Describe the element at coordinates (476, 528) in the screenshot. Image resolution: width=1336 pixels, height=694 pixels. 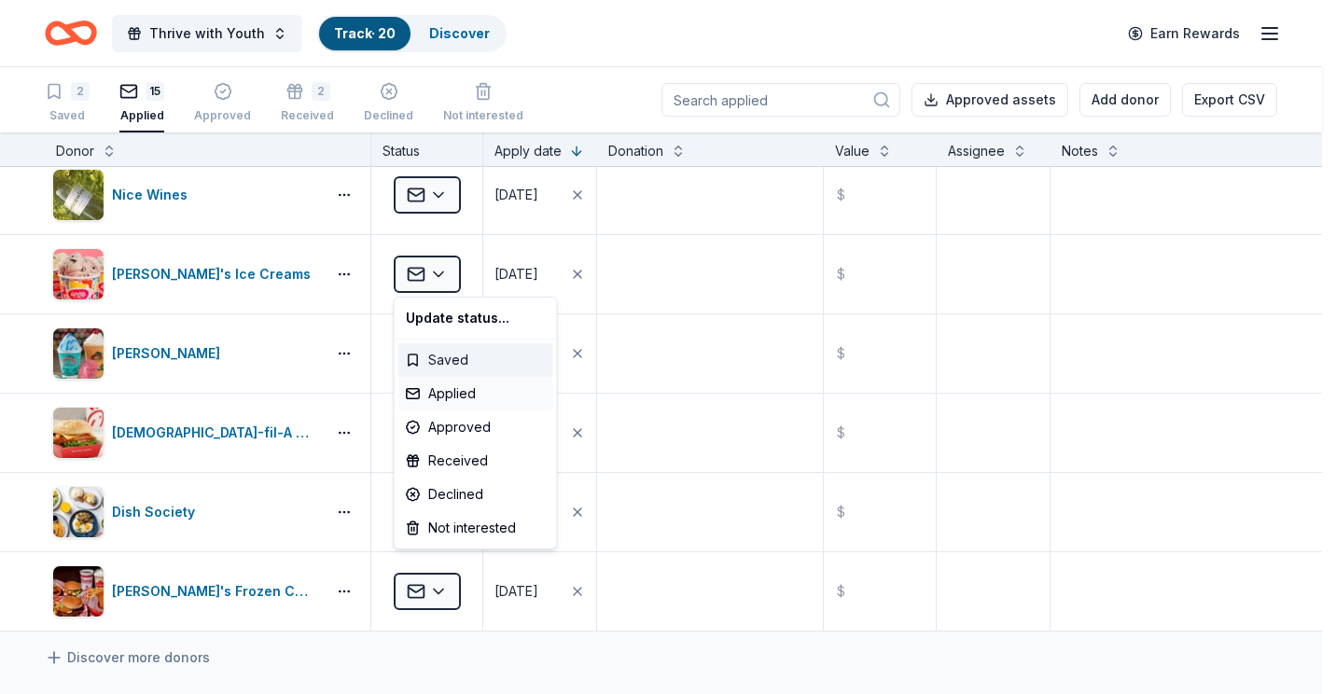
I see `div: Not interested` at that location.